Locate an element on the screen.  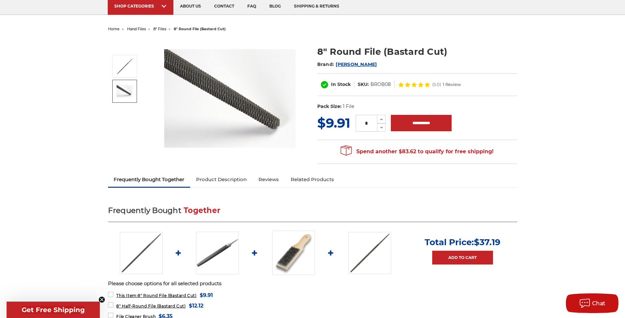
div: SHOP CATEGORIES is located at coordinates (141, 6).